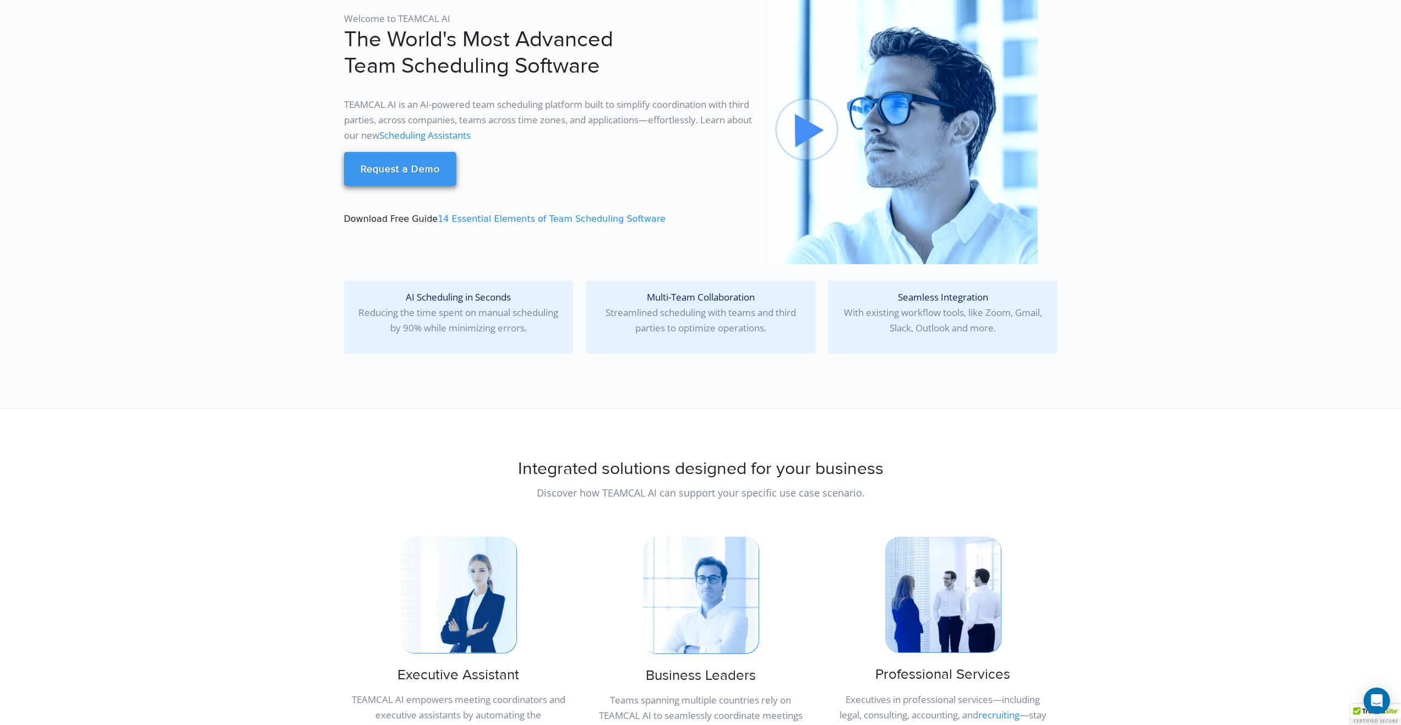 This screenshot has width=1401, height=725. What do you see at coordinates (458, 297) in the screenshot?
I see `span: AI Scheduling in Seconds` at bounding box center [458, 297].